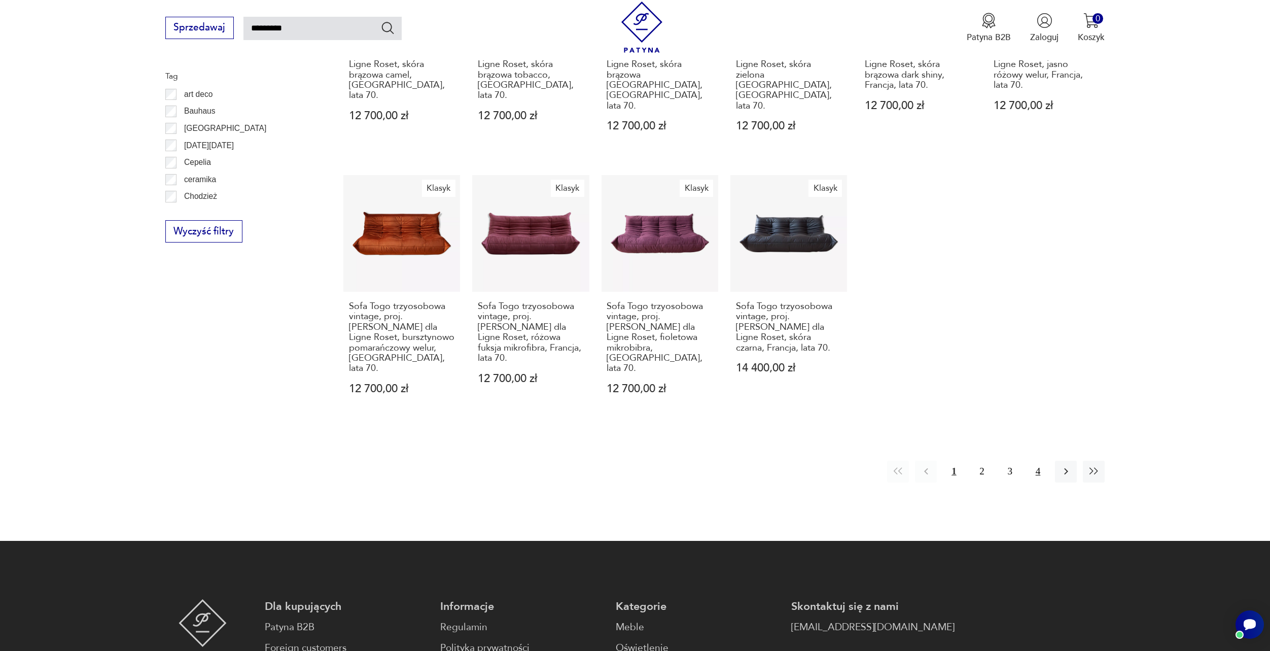 Image resolution: width=1270 pixels, height=651 pixels. I want to click on button: 1, so click(953, 471).